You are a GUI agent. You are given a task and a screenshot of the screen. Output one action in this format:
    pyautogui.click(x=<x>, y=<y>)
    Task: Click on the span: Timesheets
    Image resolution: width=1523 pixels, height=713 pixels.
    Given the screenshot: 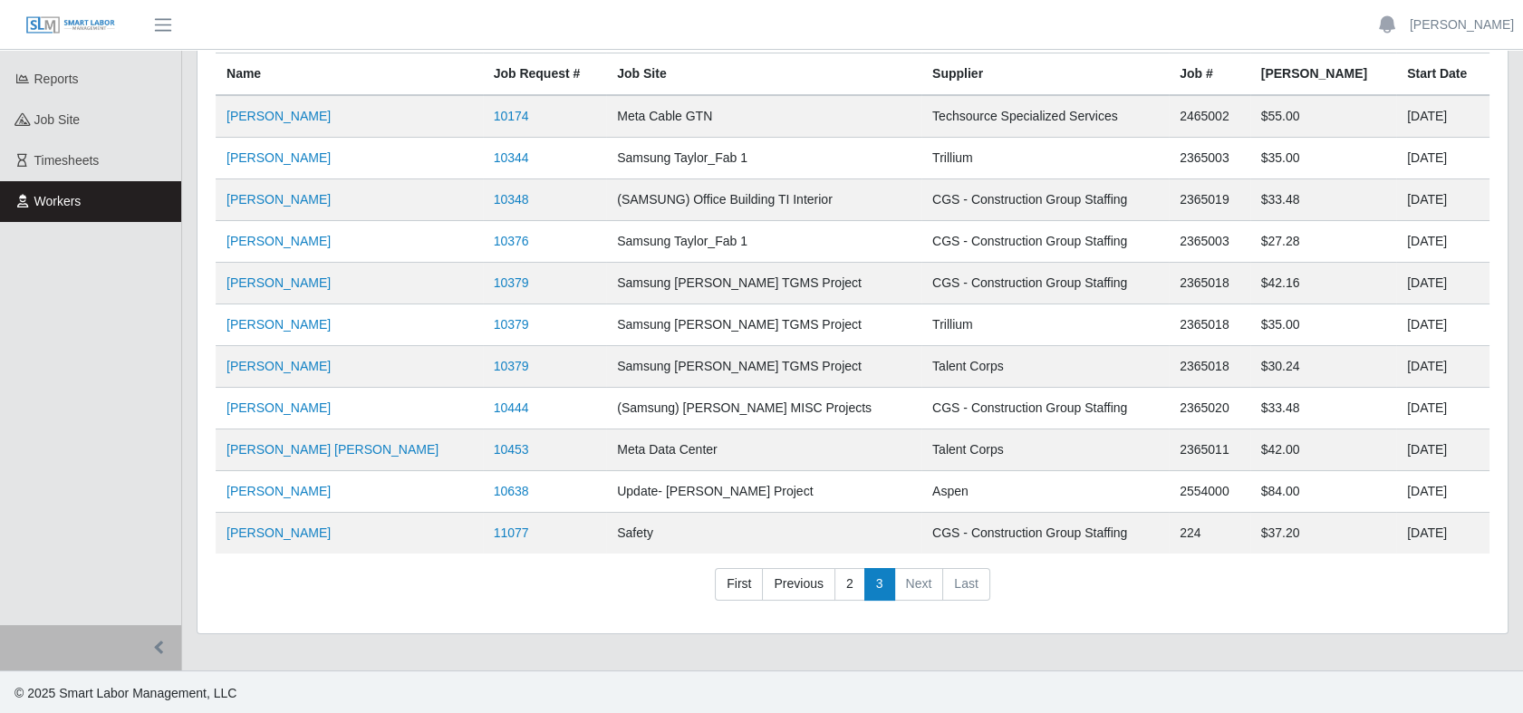 What is the action you would take?
    pyautogui.click(x=67, y=160)
    